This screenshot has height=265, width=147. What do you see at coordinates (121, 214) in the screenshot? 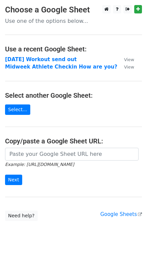
I see `a: Google Sheets` at bounding box center [121, 214].